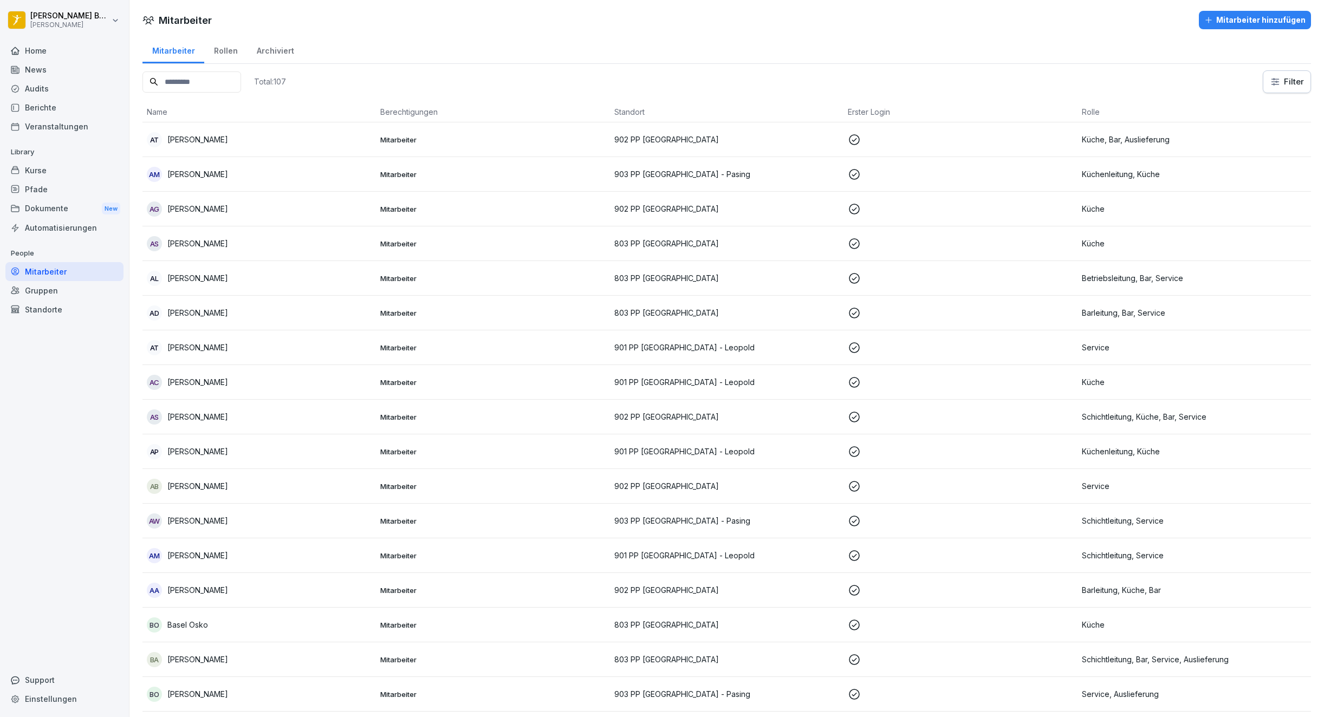  I want to click on p: Total: 107, so click(270, 81).